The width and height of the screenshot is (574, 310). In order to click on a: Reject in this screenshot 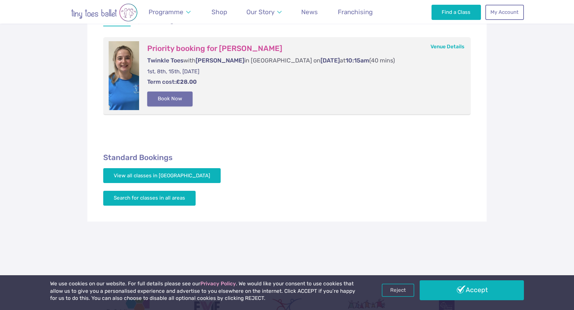, I will do `click(398, 291)`.